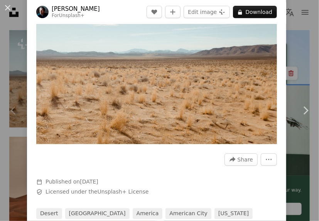  I want to click on button: Add to Collection, so click(173, 12).